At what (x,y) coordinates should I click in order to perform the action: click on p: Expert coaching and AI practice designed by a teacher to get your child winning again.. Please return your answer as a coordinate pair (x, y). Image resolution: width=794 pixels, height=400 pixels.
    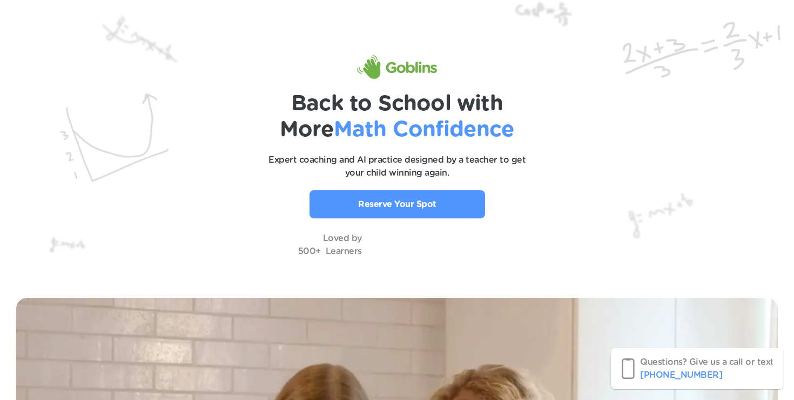
    Looking at the image, I should click on (397, 166).